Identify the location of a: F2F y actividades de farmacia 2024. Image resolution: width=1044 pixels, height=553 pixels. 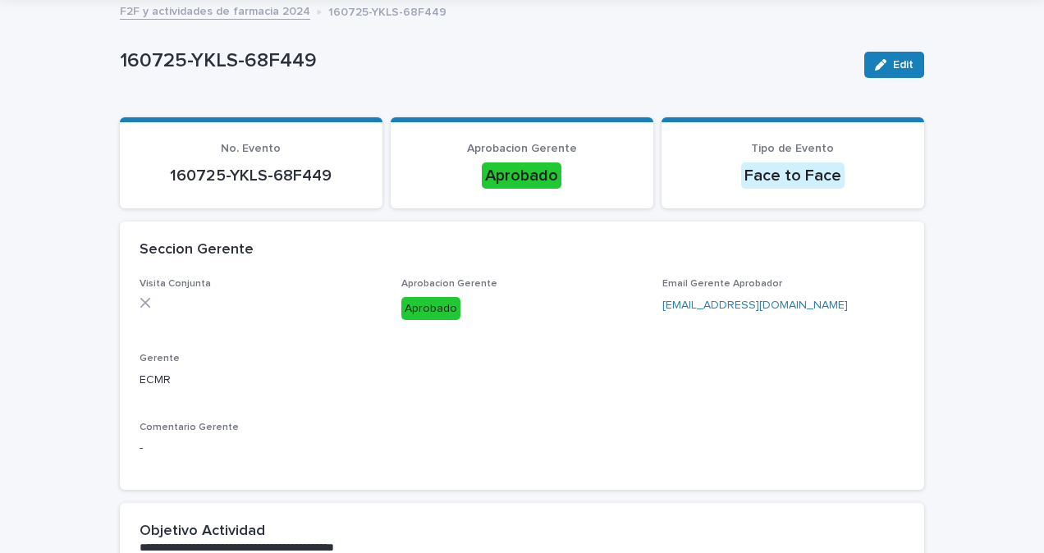
(215, 10).